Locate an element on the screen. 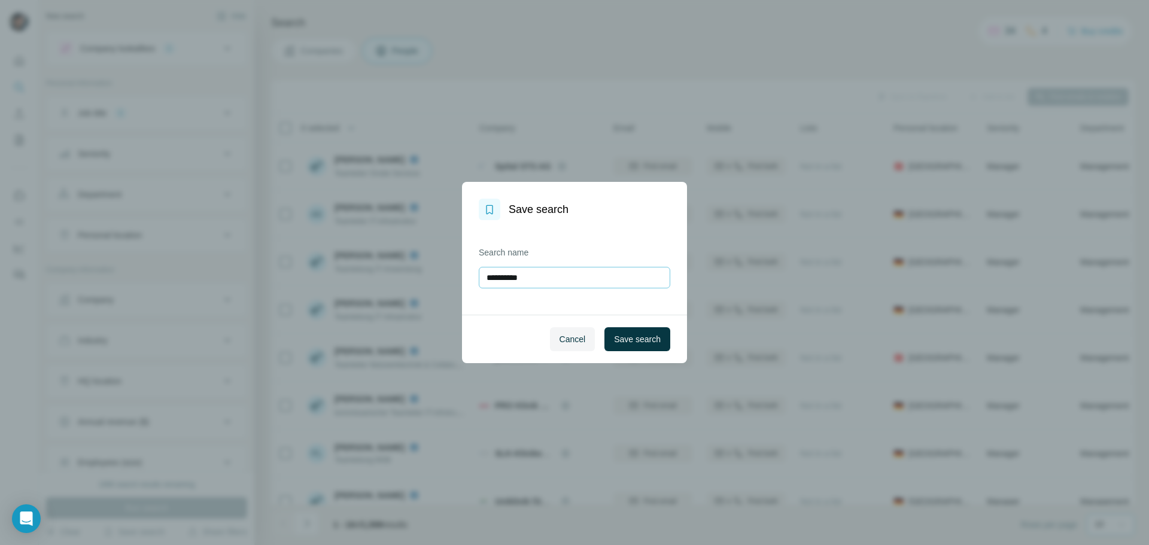  div: Open Intercom Messenger is located at coordinates (26, 519).